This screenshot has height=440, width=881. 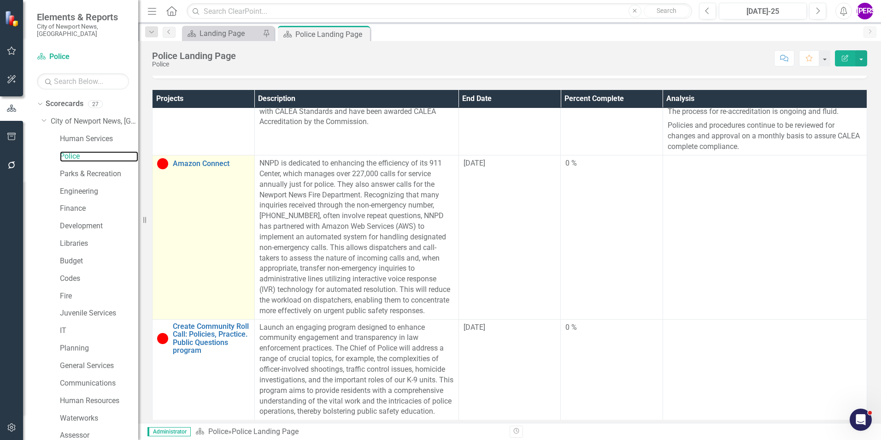 I want to click on a: Codes, so click(x=99, y=278).